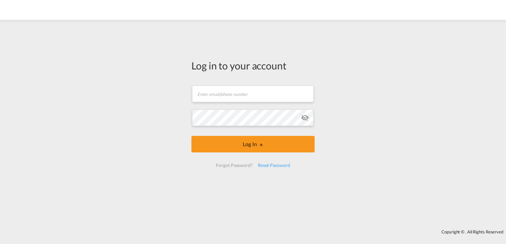  I want to click on md-icon: icon-eye-off, so click(305, 118).